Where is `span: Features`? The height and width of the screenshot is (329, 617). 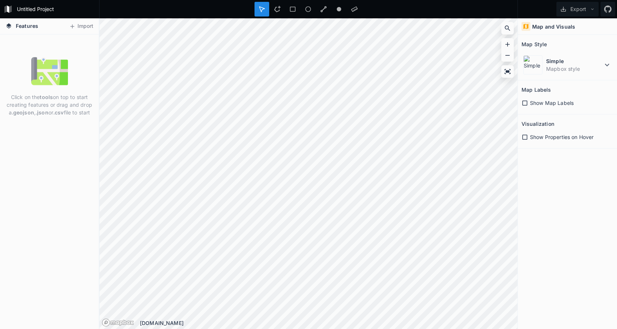
span: Features is located at coordinates (27, 26).